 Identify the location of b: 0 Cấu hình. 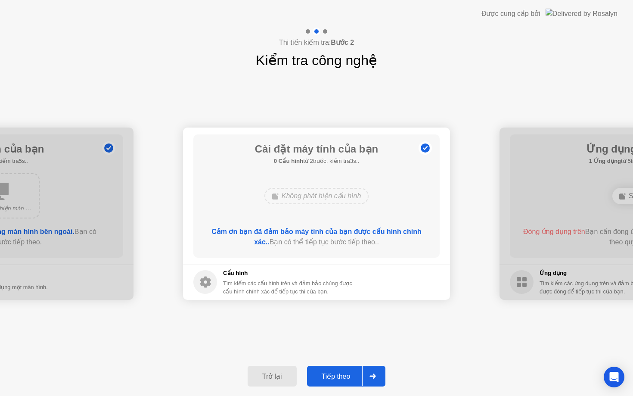
(288, 161).